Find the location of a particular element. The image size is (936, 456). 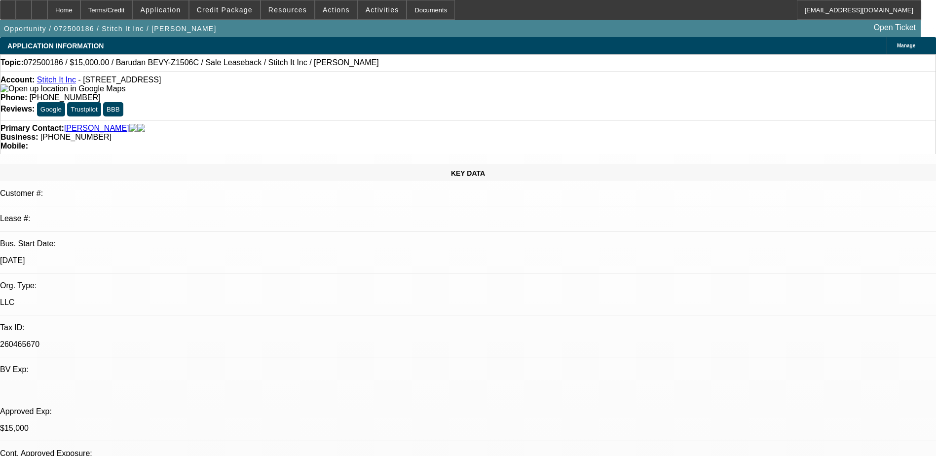

span: APPLICATION INFORMATION is located at coordinates (55, 46).